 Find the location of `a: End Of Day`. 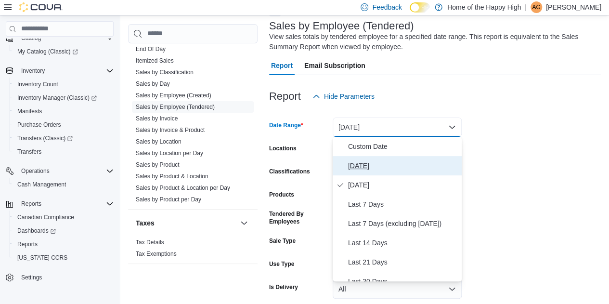

a: End Of Day is located at coordinates (151, 49).